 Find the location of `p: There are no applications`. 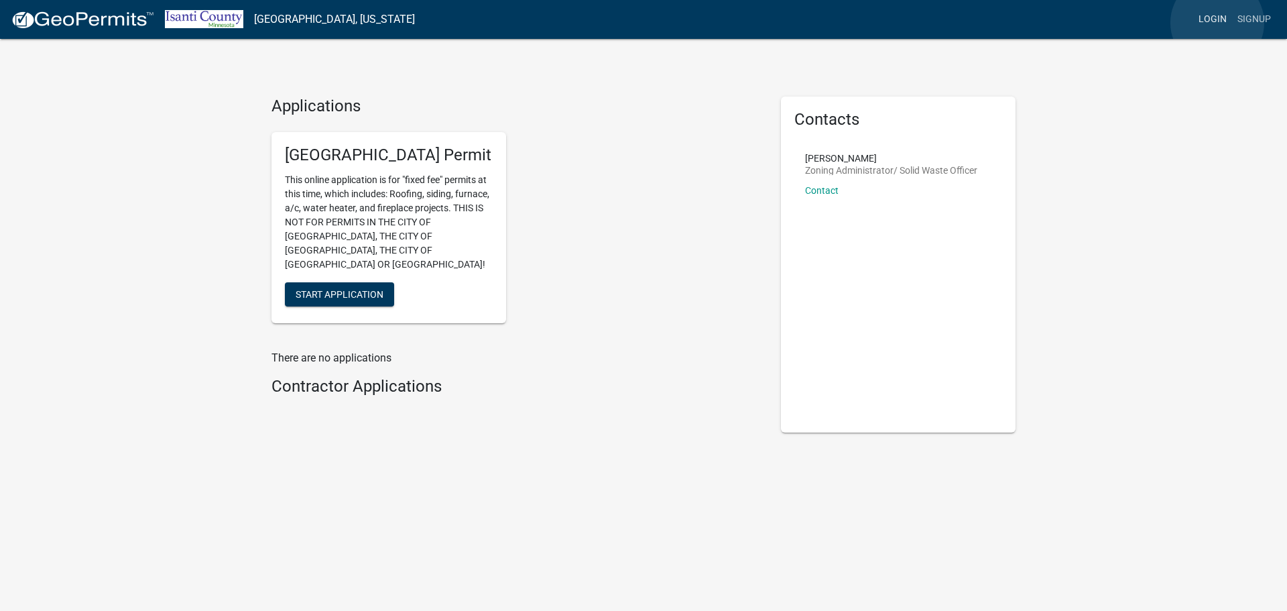

p: There are no applications is located at coordinates (516, 358).